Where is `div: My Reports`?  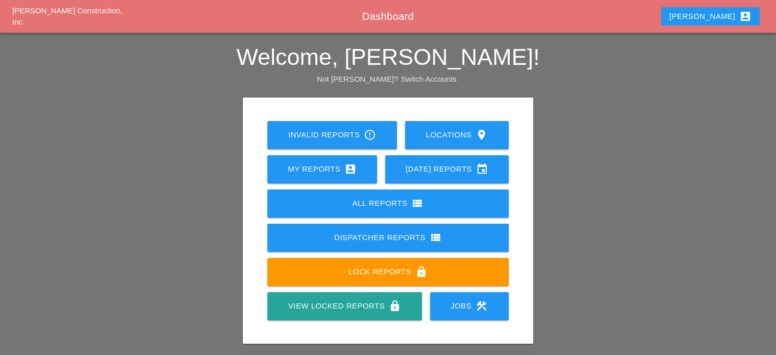 div: My Reports is located at coordinates (322, 169).